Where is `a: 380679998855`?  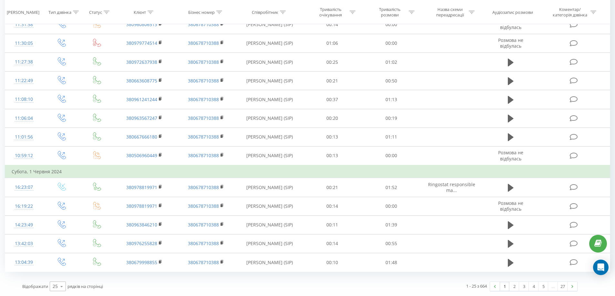
a: 380679998855 is located at coordinates (142, 263).